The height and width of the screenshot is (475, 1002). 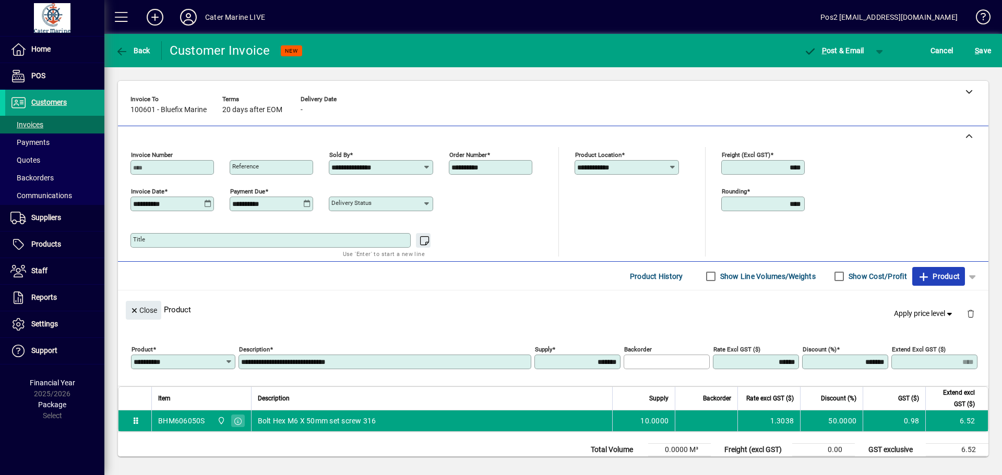 I want to click on span: Close, so click(x=143, y=310).